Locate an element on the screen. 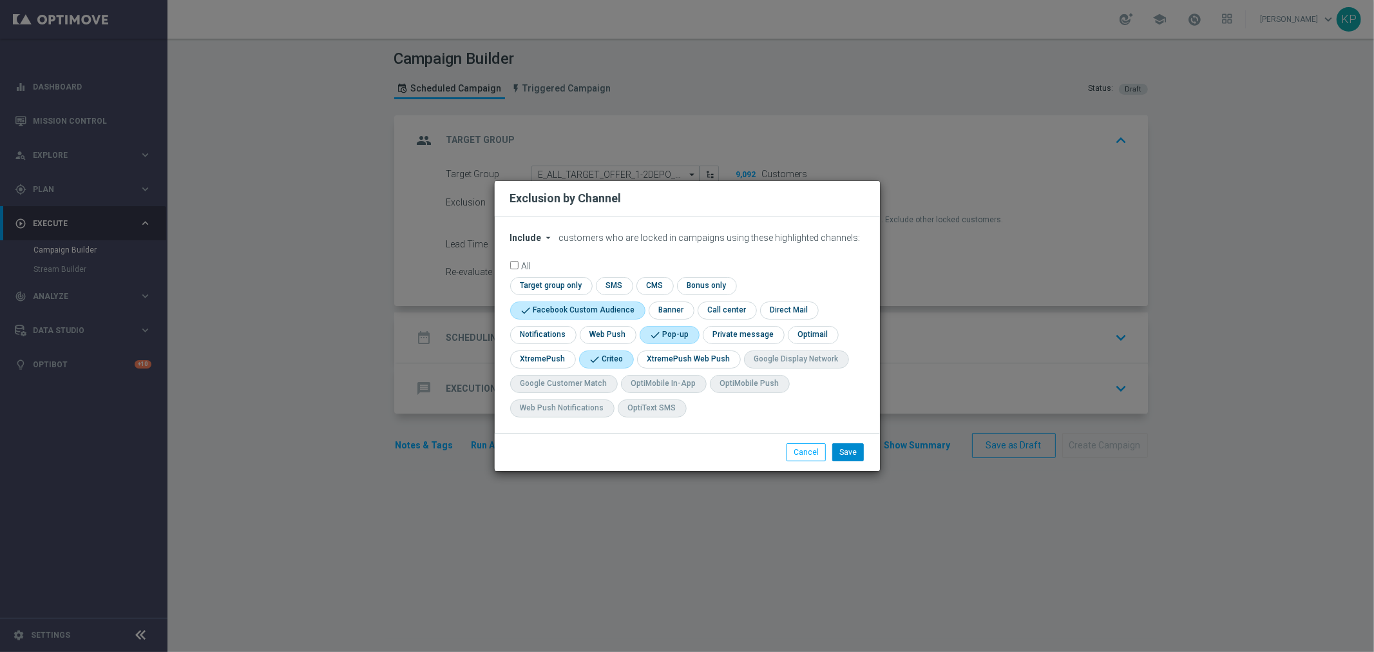  button: Cancel is located at coordinates (806, 452).